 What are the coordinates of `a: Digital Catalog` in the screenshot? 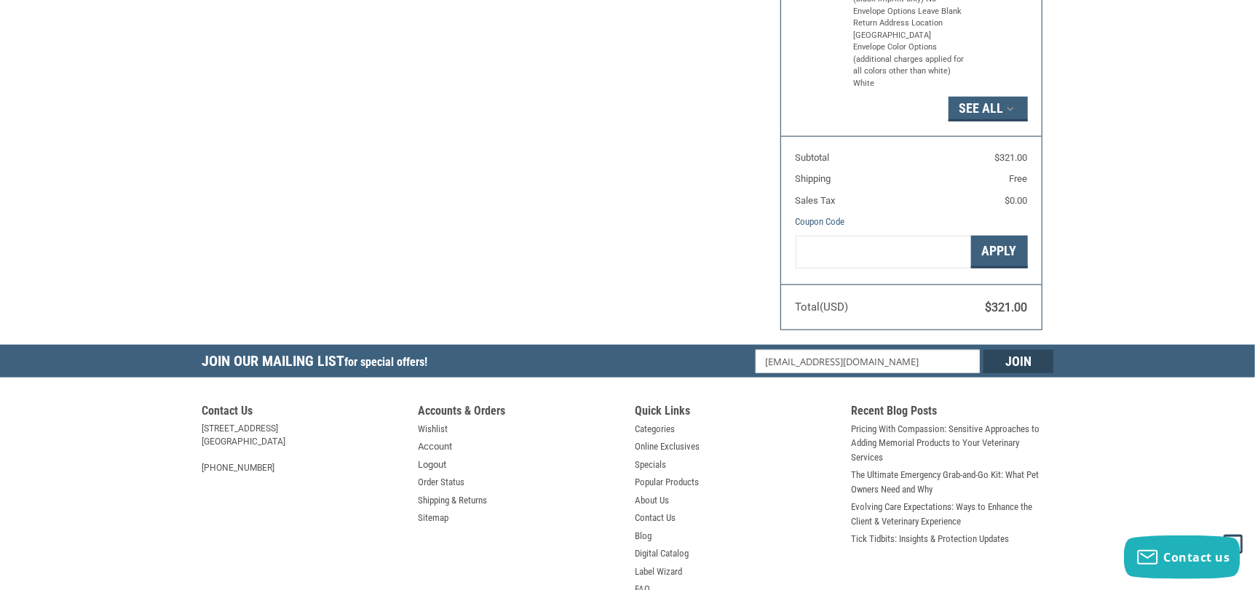 It's located at (662, 554).